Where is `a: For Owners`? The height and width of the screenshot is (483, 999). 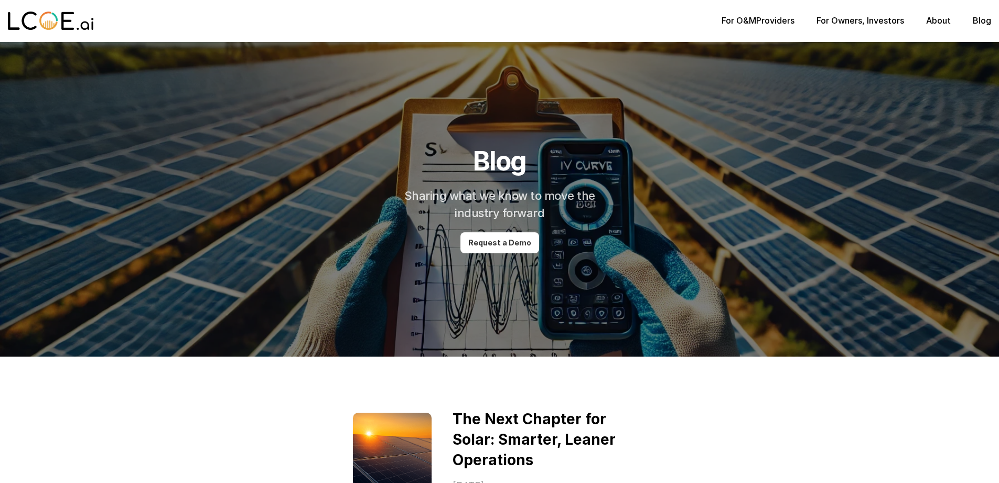
a: For Owners is located at coordinates (839, 20).